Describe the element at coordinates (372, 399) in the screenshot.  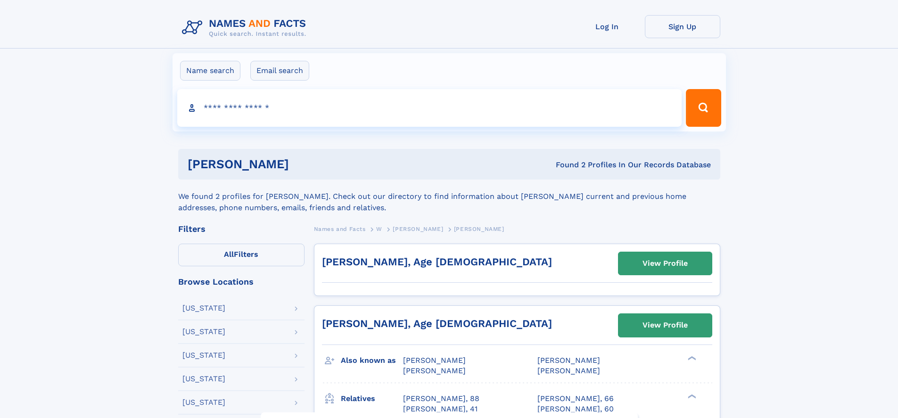
I see `h3: Relatives` at that location.